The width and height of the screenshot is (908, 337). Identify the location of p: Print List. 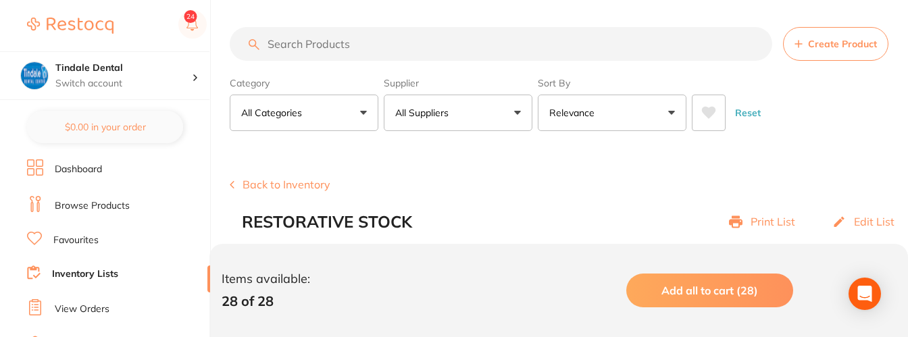
(773, 222).